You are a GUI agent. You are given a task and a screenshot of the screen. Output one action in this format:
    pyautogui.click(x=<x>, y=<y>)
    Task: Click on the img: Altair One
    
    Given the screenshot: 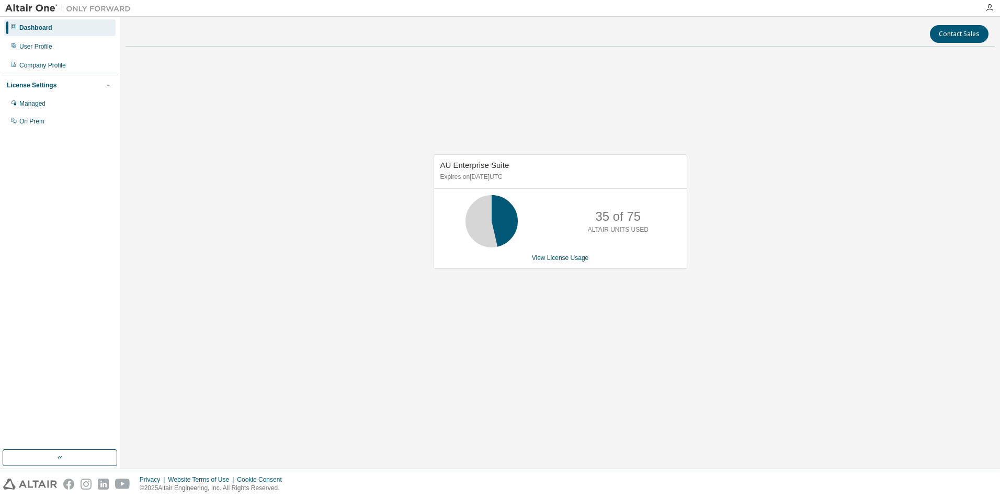 What is the action you would take?
    pyautogui.click(x=71, y=8)
    